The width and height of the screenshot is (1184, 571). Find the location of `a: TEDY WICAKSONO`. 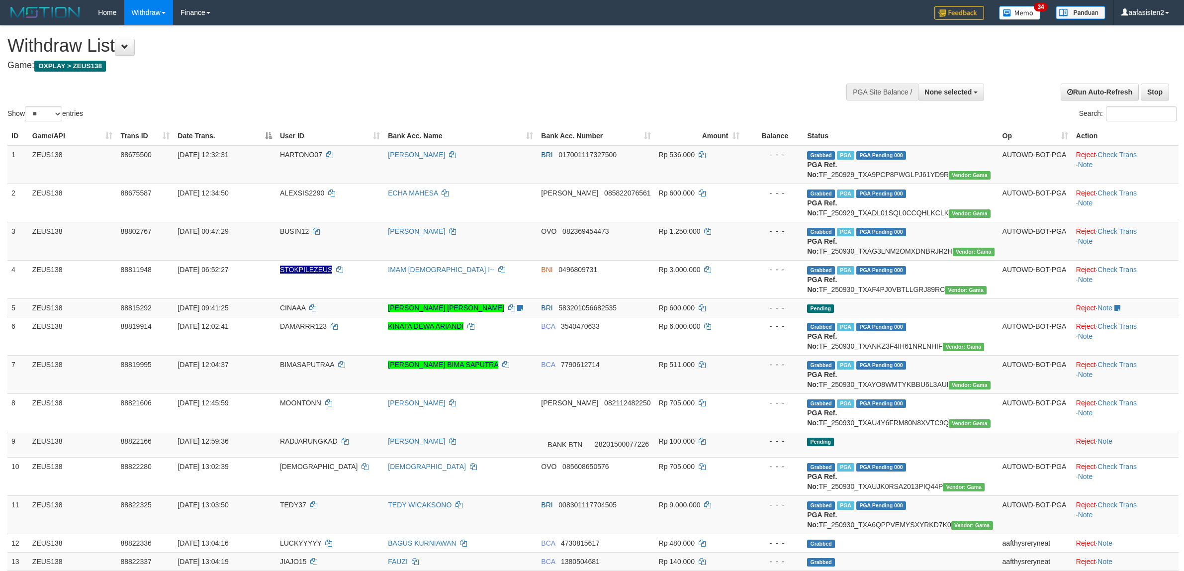

a: TEDY WICAKSONO is located at coordinates (420, 505).